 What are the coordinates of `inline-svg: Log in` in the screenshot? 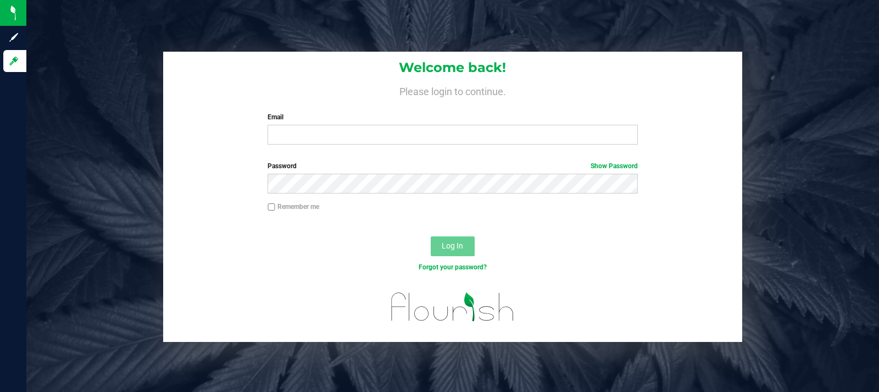 It's located at (14, 61).